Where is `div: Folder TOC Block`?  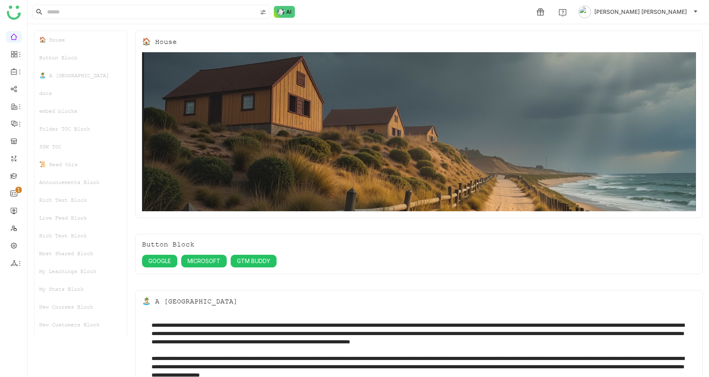 div: Folder TOC Block is located at coordinates (81, 129).